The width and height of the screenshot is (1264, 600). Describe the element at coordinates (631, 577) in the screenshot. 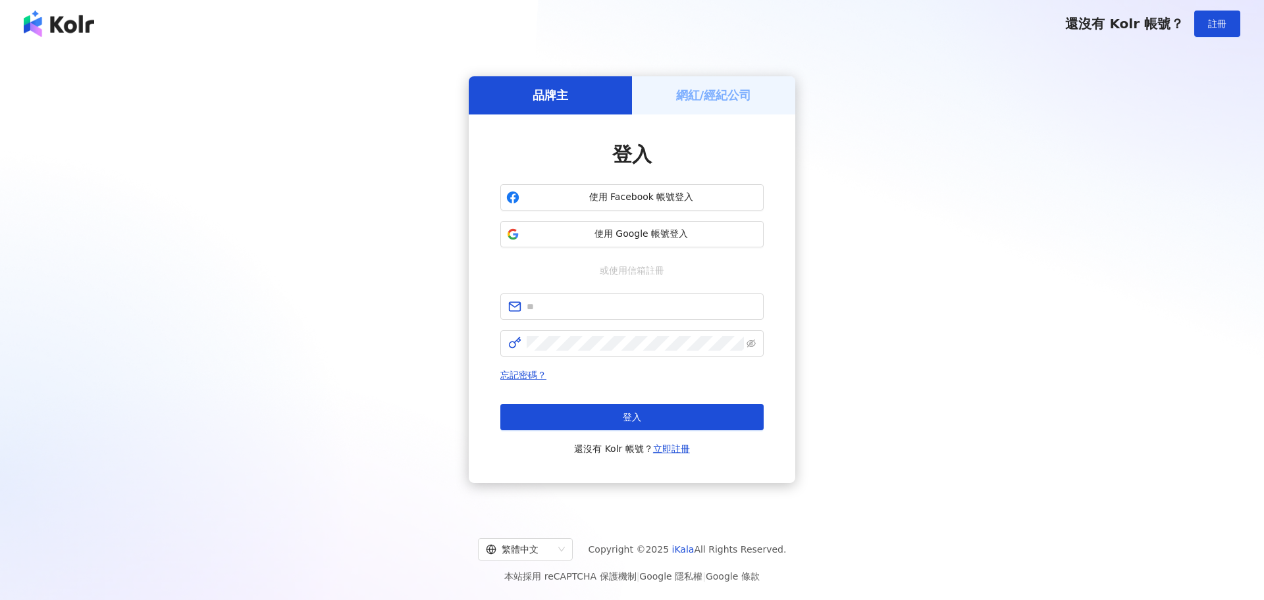

I see `span: 本站採用 reCAPTCHA 保護機制` at that location.